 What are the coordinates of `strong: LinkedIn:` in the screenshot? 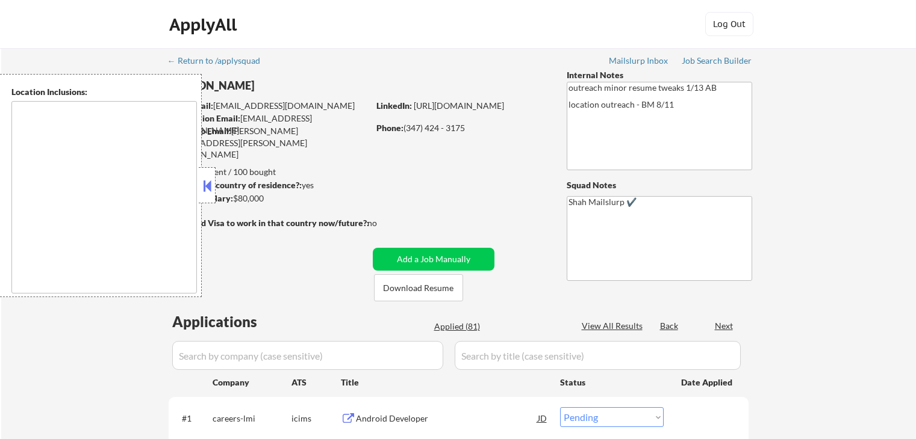 It's located at (394, 105).